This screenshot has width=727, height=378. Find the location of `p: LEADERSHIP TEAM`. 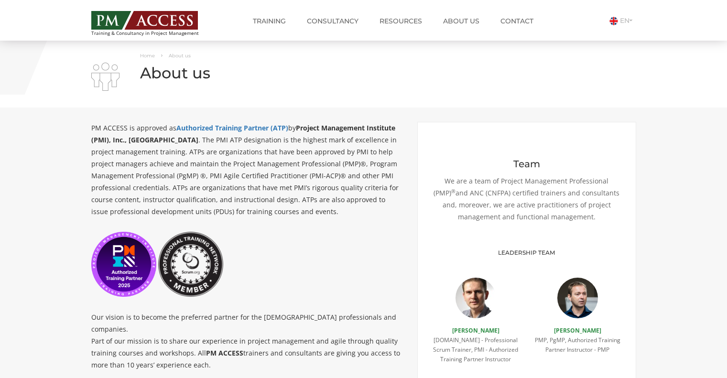

p: LEADERSHIP TEAM is located at coordinates (527, 252).